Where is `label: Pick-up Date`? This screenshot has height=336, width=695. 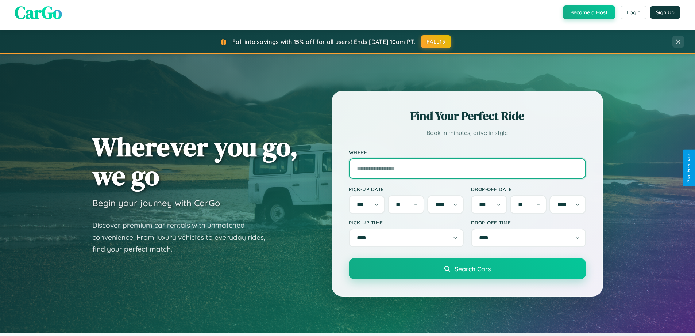
label: Pick-up Date is located at coordinates (406, 189).